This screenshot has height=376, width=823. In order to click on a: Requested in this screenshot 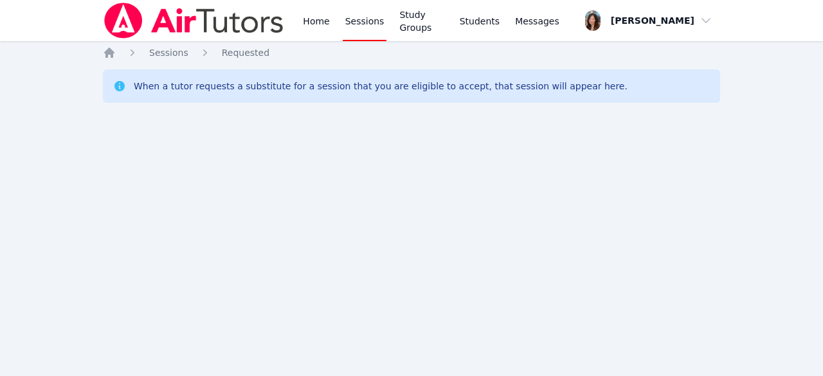, I will do `click(246, 53)`.